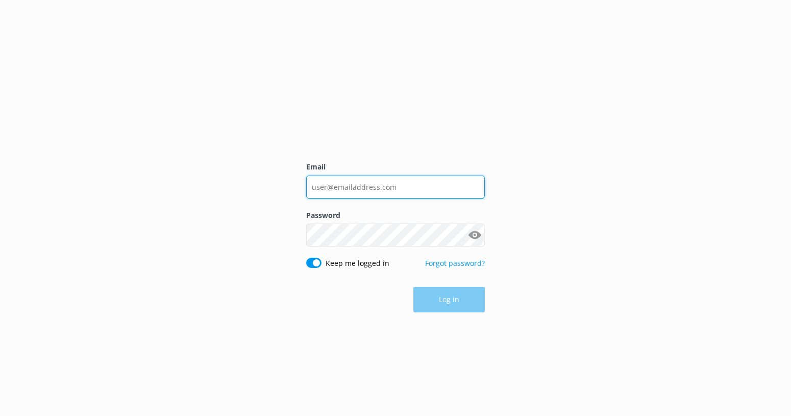 The image size is (791, 416). Describe the element at coordinates (395, 187) in the screenshot. I see `input: user@emailaddress.com` at that location.